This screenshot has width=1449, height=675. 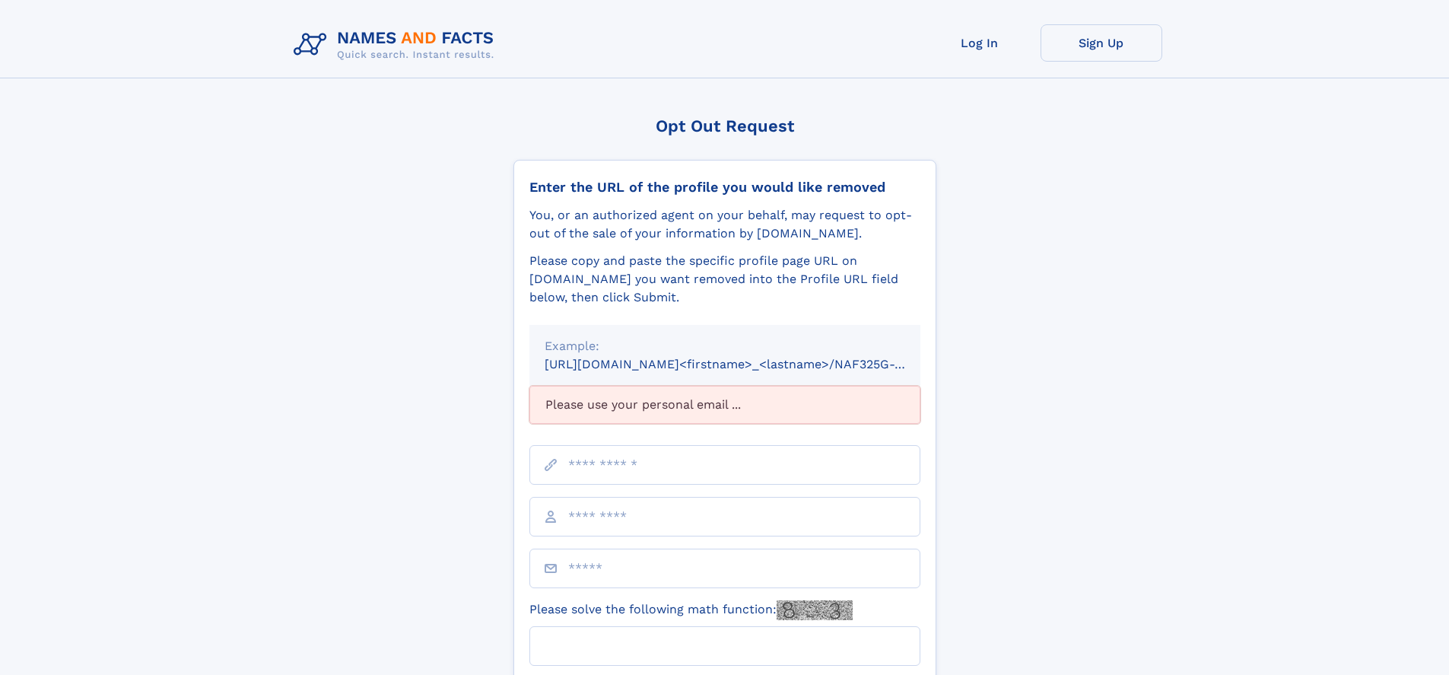 I want to click on a: Log In, so click(x=980, y=43).